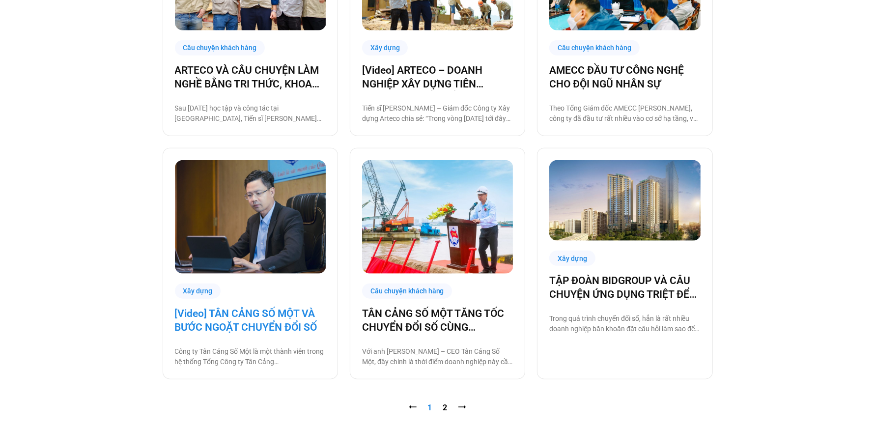 Image resolution: width=875 pixels, height=428 pixels. Describe the element at coordinates (250, 77) in the screenshot. I see `a: ARTECO VÀ CÂU CHUYỆN LÀM NGHỀ BẰNG TRI THỨC, KHOA HỌC VÀ CÔNG NGHỆ` at that location.